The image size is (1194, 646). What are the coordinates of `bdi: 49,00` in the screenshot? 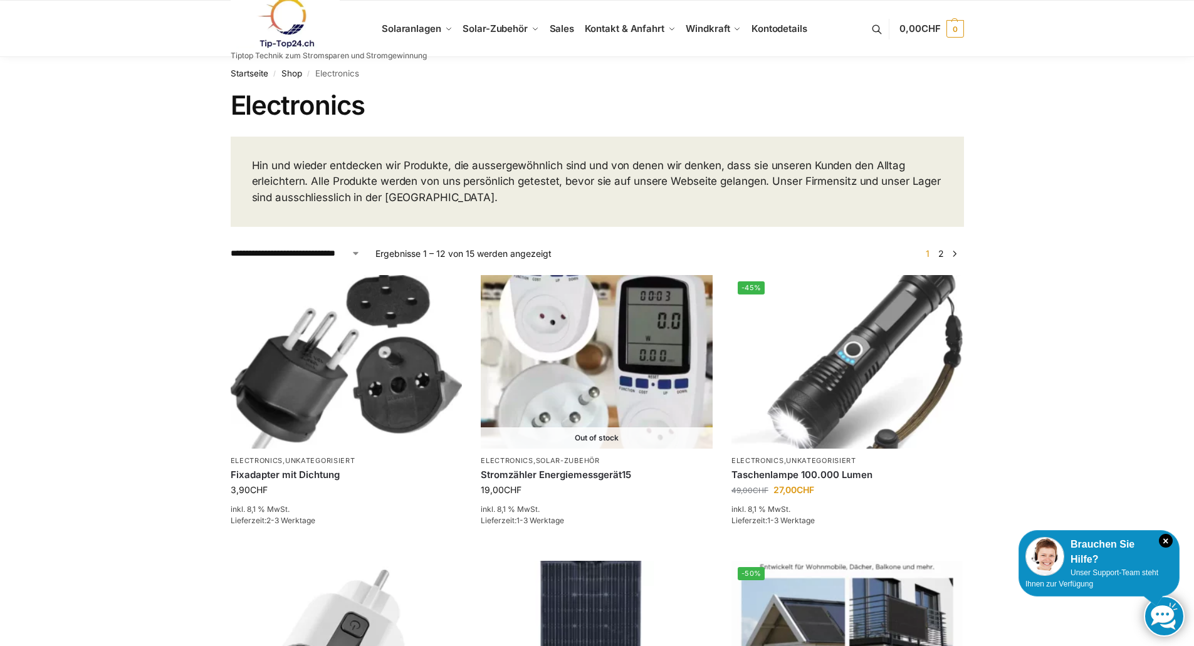 It's located at (750, 490).